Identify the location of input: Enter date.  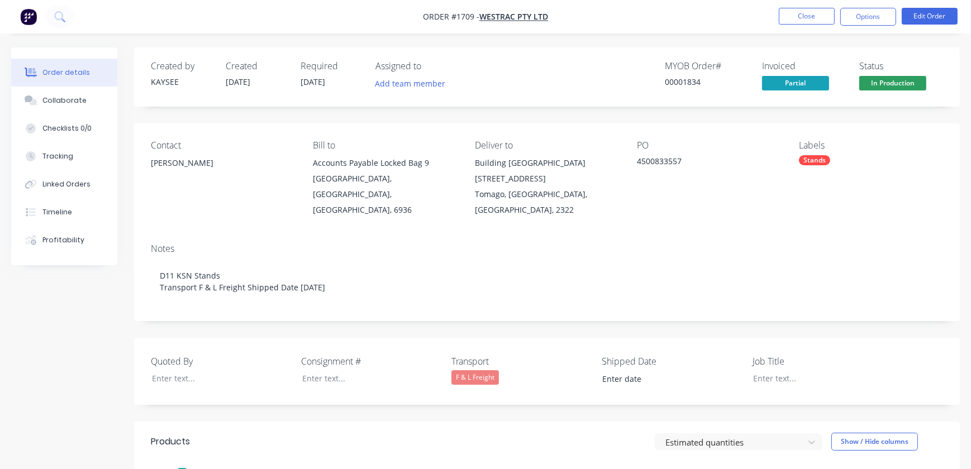
(664, 379).